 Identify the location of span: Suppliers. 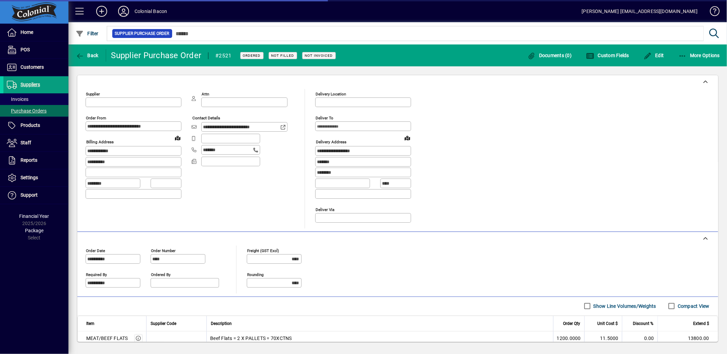
(30, 85).